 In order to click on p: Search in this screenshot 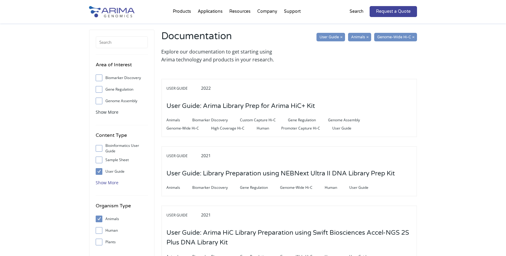, I will do `click(356, 12)`.